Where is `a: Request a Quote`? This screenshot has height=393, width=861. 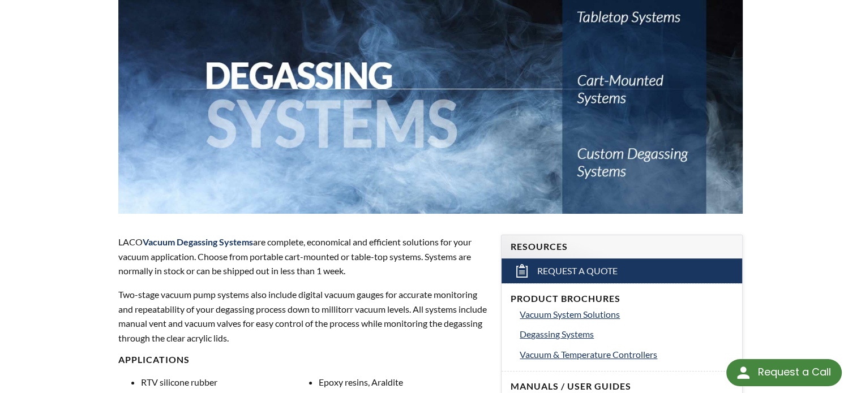
a: Request a Quote is located at coordinates (621, 271).